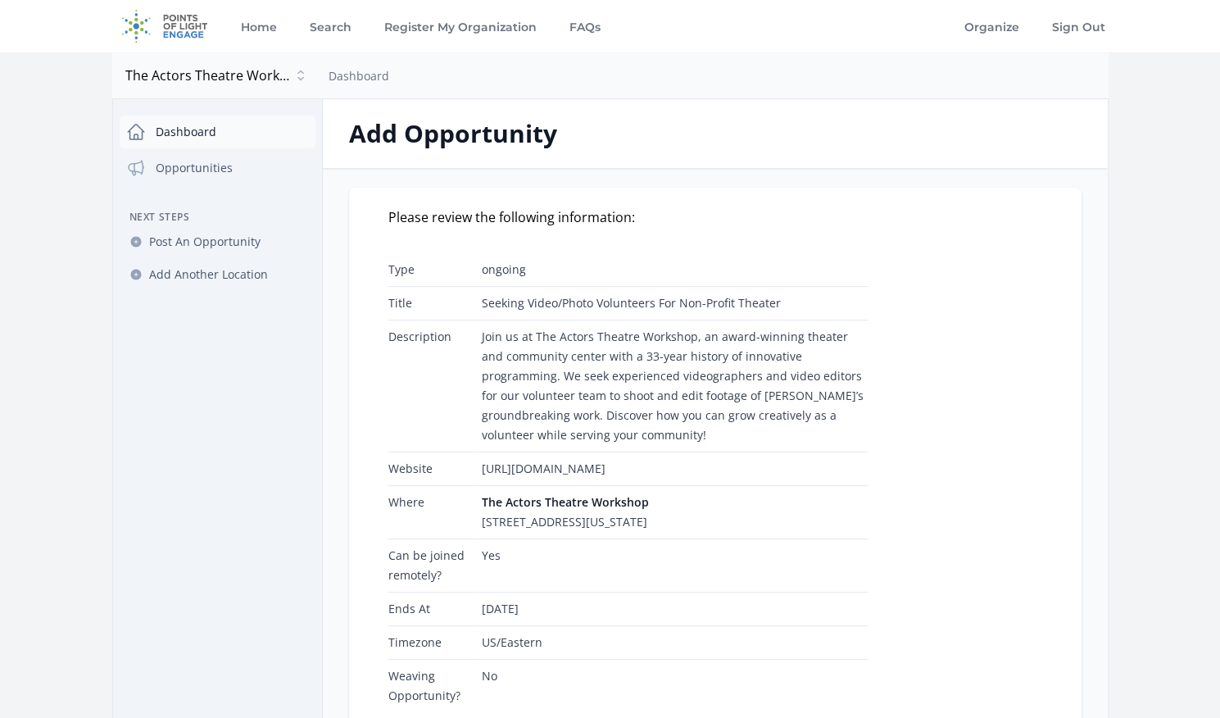 The image size is (1220, 718). What do you see at coordinates (207, 75) in the screenshot?
I see `span: The Actors Theatre Workshop, Inc.` at bounding box center [207, 75].